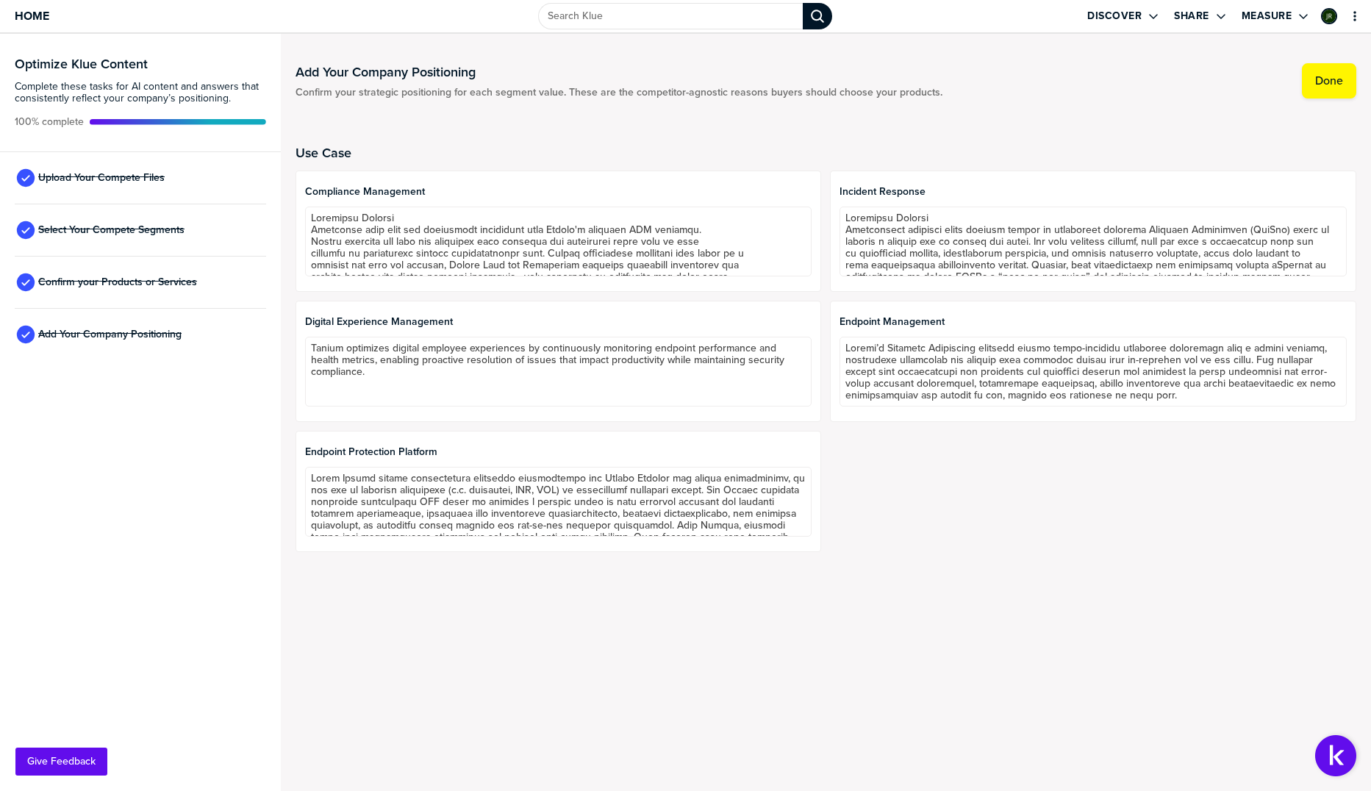  I want to click on span: Active, so click(49, 122).